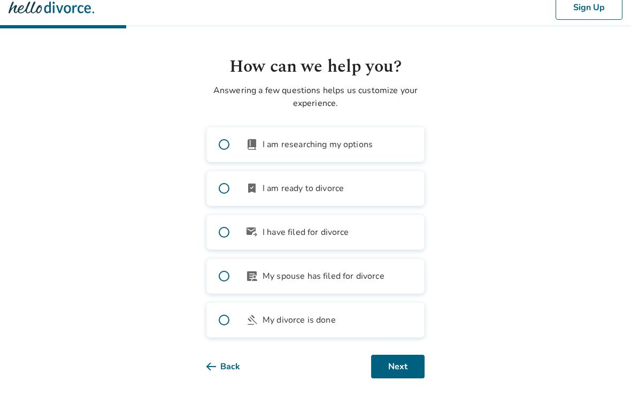 The width and height of the screenshot is (631, 396). I want to click on span: My spouse has filed for divorce, so click(323, 276).